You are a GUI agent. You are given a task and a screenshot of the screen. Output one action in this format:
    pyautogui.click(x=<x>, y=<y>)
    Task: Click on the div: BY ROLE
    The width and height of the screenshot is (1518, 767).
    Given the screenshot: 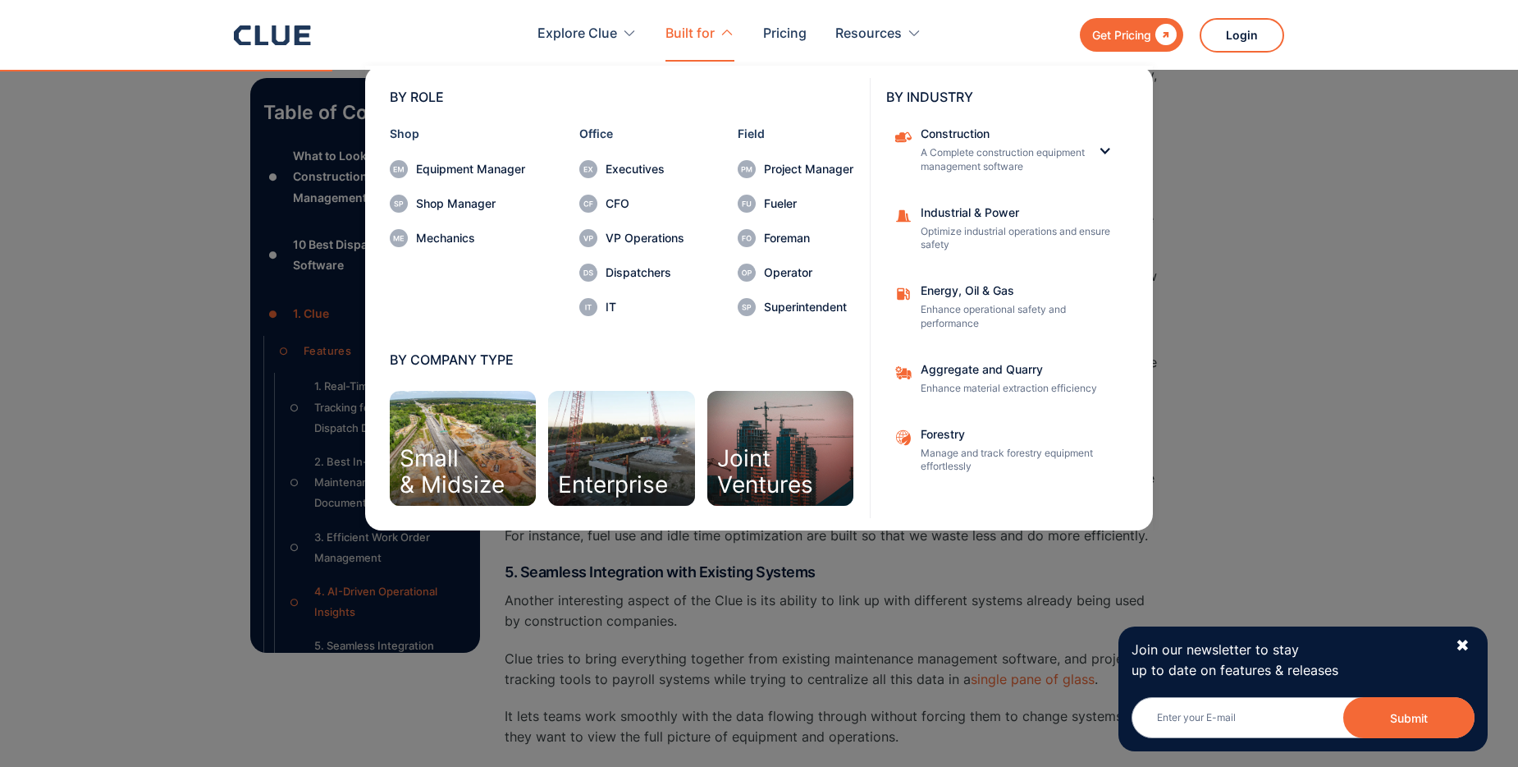 What is the action you would take?
    pyautogui.click(x=621, y=97)
    